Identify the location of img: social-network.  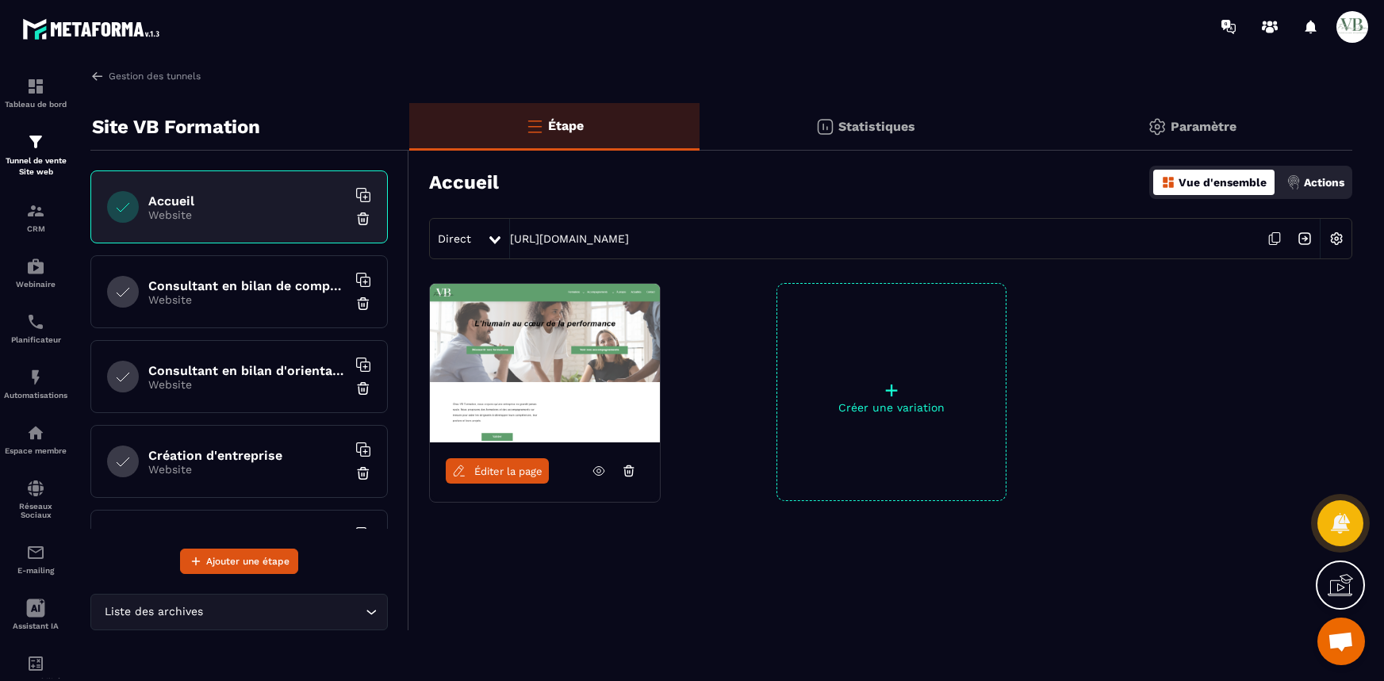
(36, 489).